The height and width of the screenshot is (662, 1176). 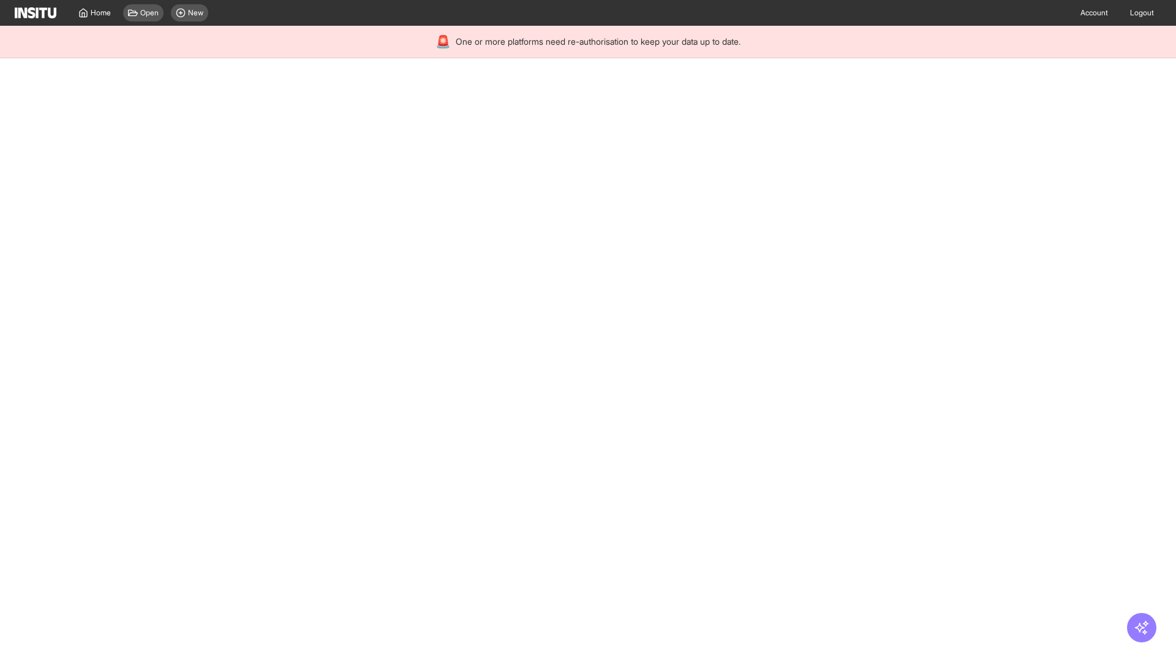 I want to click on span: Home, so click(x=100, y=13).